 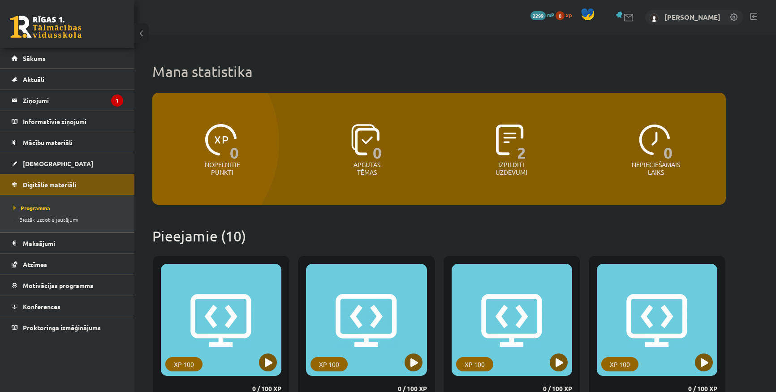 What do you see at coordinates (117, 100) in the screenshot?
I see `i: 1` at bounding box center [117, 100].